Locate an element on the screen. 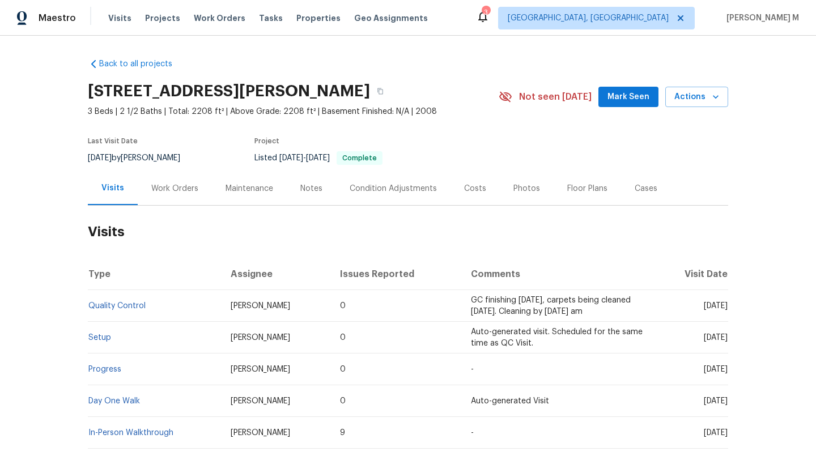 This screenshot has width=816, height=460. a: Back to all projects is located at coordinates (142, 64).